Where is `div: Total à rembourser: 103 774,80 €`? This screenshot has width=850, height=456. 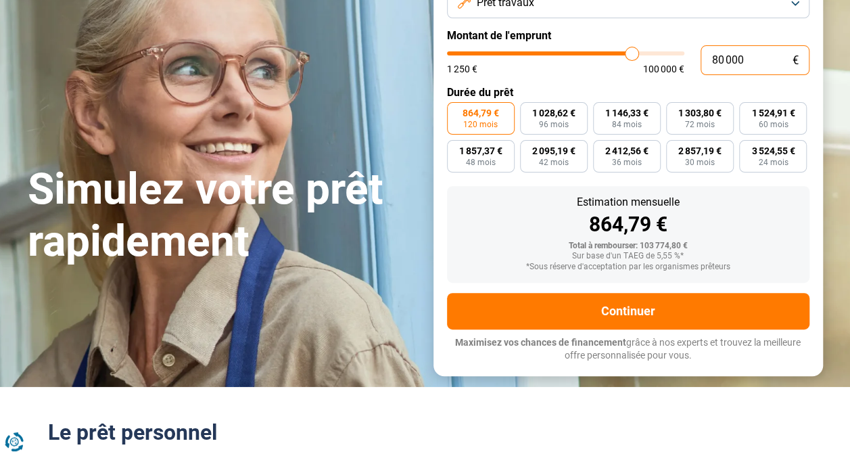
div: Total à rembourser: 103 774,80 € is located at coordinates (628, 246).